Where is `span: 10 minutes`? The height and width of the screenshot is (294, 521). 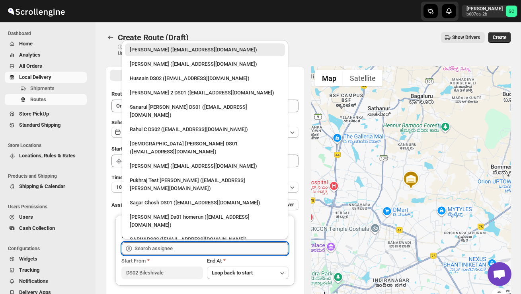 span: 10 minutes is located at coordinates (128, 187).